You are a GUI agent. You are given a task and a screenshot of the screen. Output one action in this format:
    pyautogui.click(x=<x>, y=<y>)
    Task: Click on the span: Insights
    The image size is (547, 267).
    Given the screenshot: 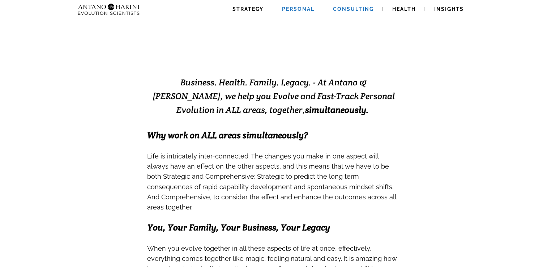 What is the action you would take?
    pyautogui.click(x=449, y=9)
    